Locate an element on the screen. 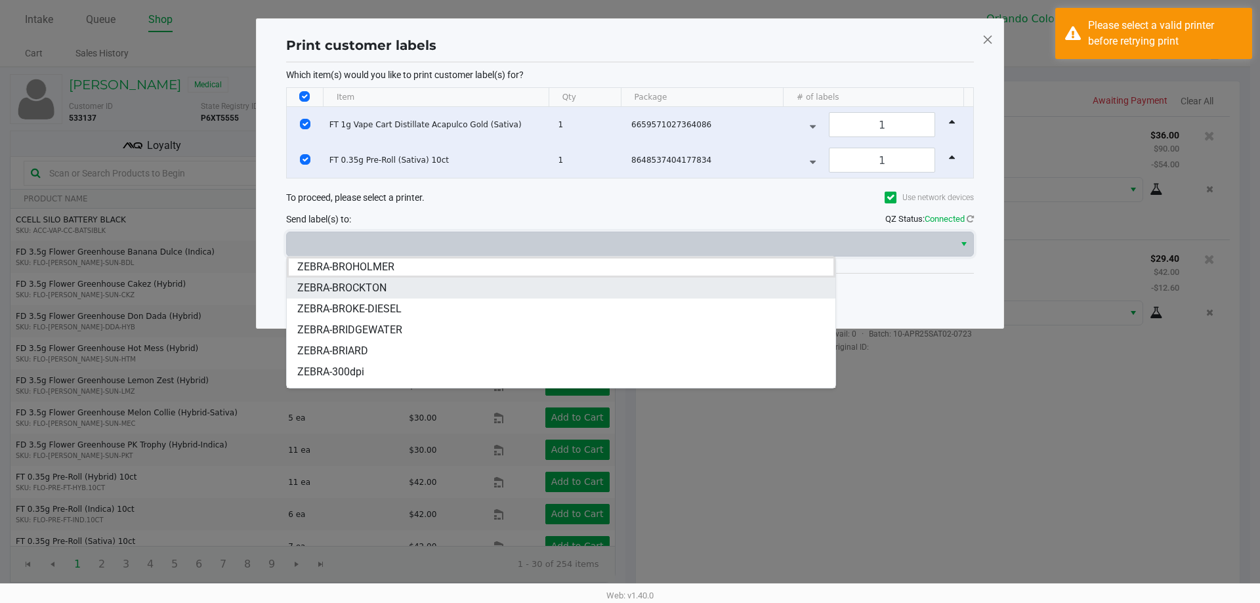 This screenshot has width=1260, height=603. p: Which item(s) would you like to print customer label(s) for? is located at coordinates (630, 75).